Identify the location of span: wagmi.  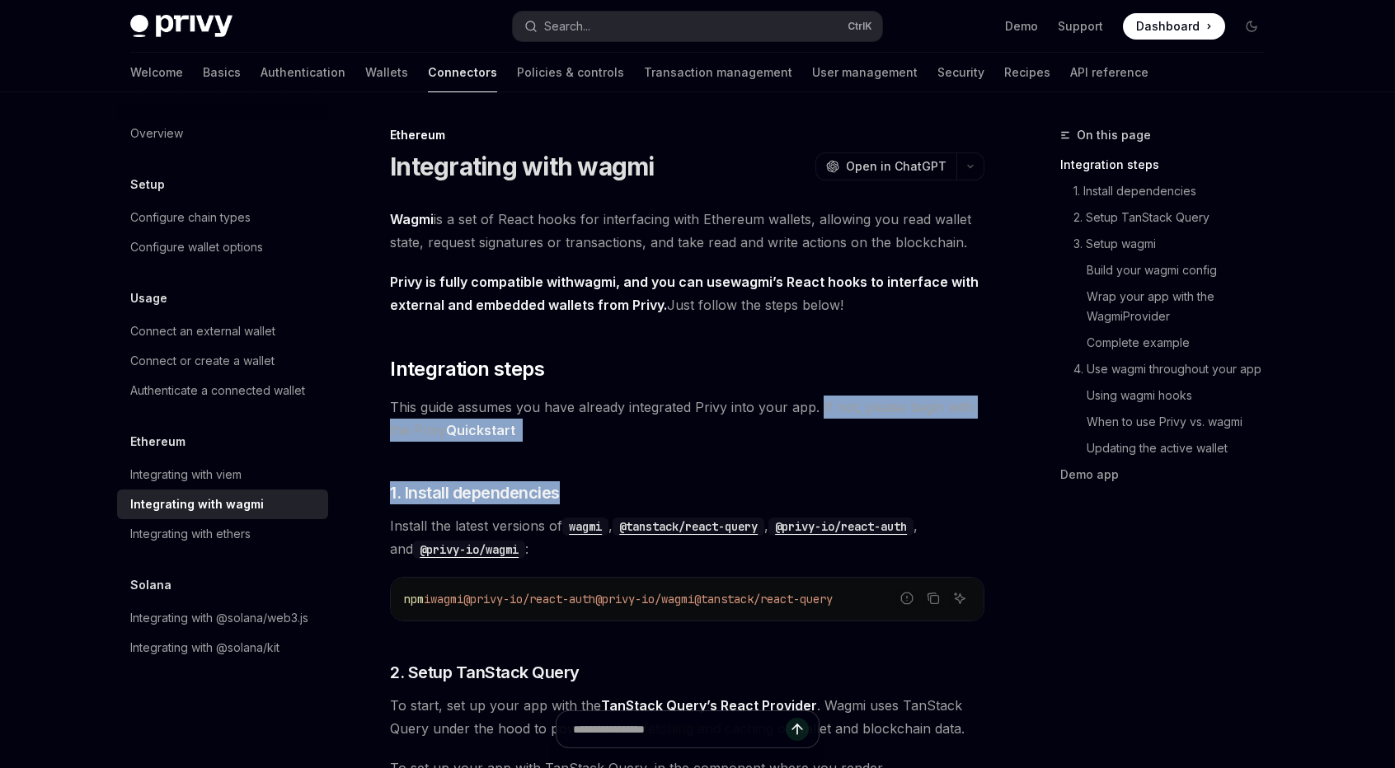
(447, 599).